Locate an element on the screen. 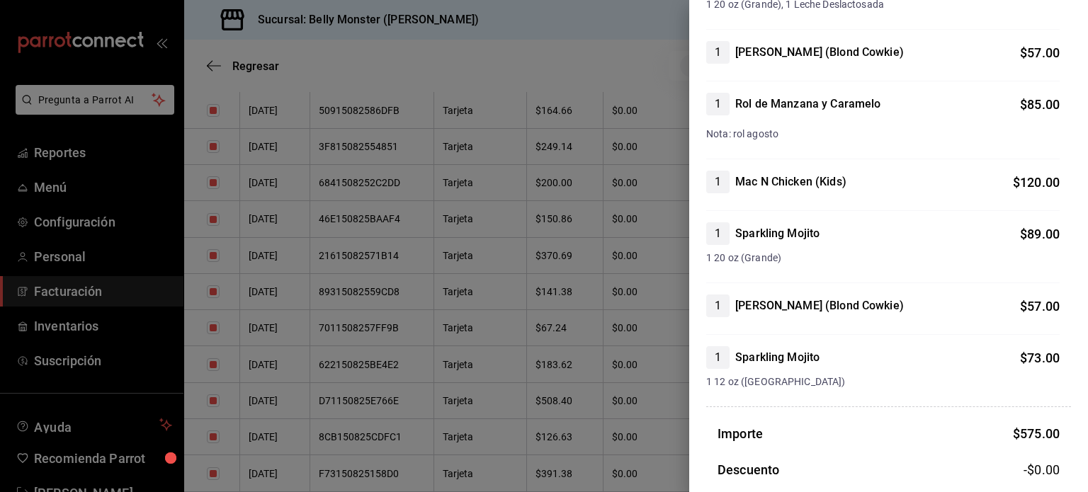 This screenshot has height=492, width=1088. h4: Rol de Manzana y Caramelo is located at coordinates (808, 104).